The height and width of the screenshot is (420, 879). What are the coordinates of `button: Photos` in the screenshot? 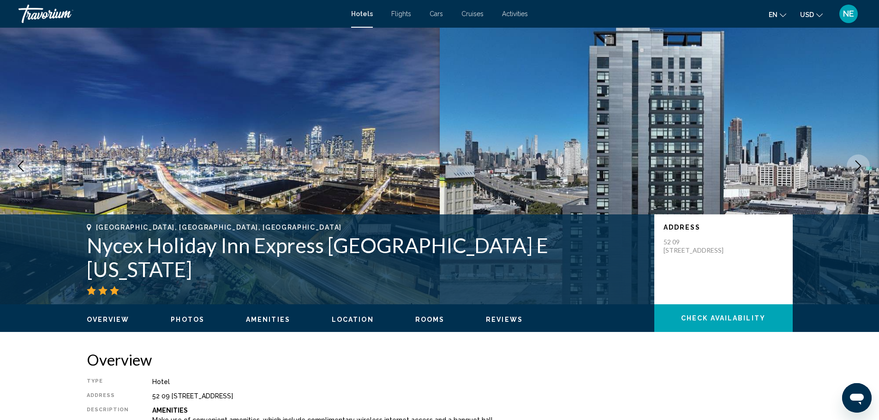 It's located at (187, 320).